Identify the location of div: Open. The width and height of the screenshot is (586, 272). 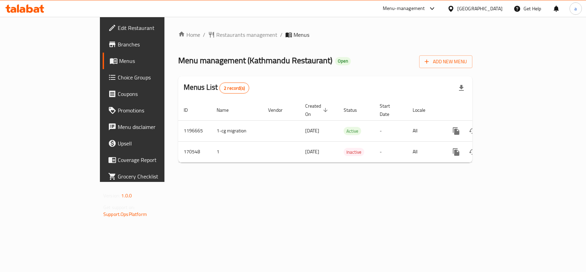
(343, 61).